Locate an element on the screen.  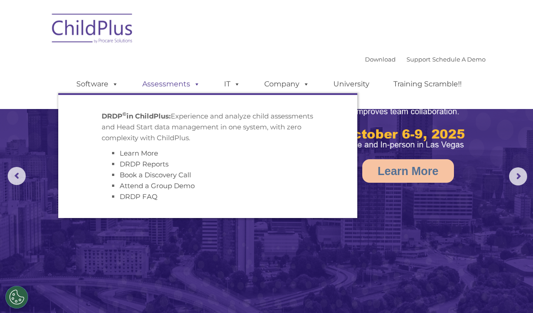
a: Book a Discovery Call is located at coordinates (155, 174).